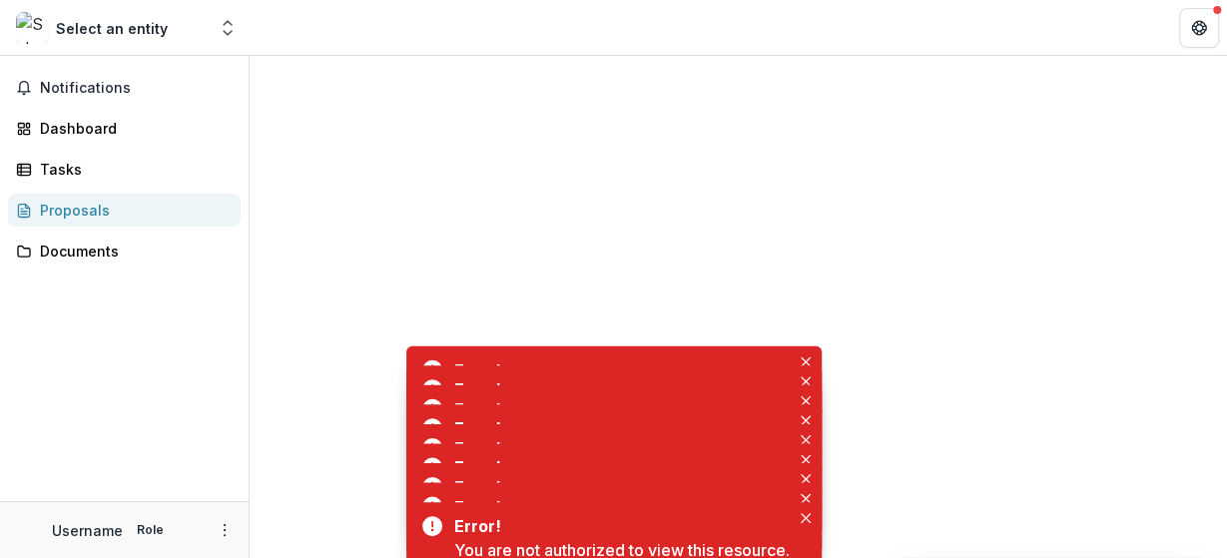 This screenshot has height=558, width=1227. What do you see at coordinates (124, 210) in the screenshot?
I see `a: Proposals` at bounding box center [124, 210].